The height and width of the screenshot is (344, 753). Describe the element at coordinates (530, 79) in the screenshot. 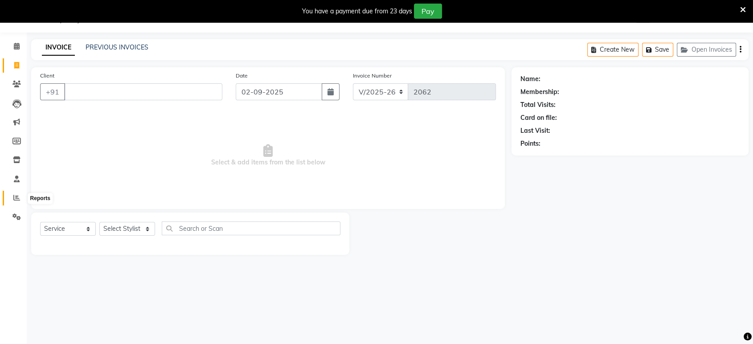

I see `div: Name:` at that location.